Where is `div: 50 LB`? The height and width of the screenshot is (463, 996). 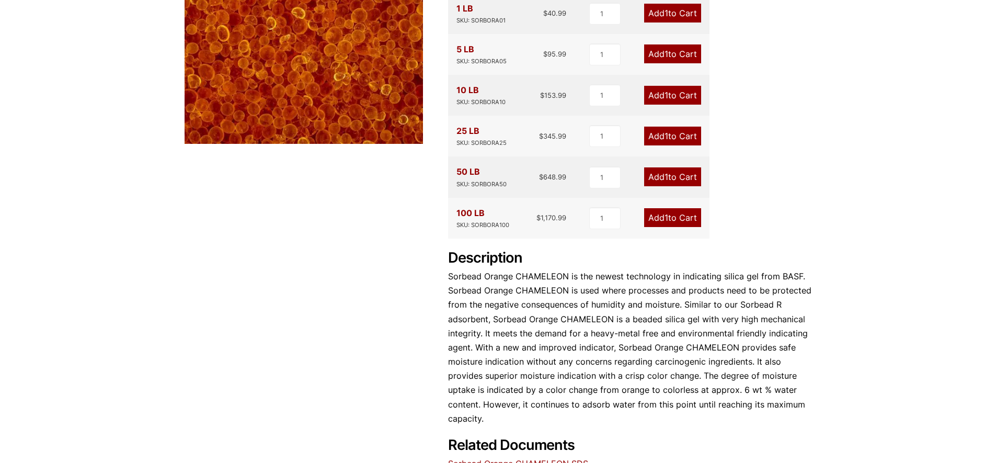 div: 50 LB is located at coordinates (482, 177).